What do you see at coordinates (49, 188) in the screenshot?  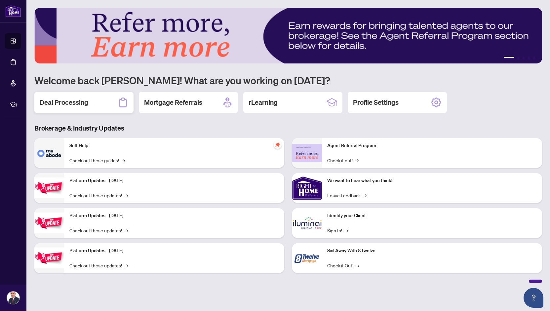 I see `img: Platform Updates - July 21, 2025` at bounding box center [49, 188].